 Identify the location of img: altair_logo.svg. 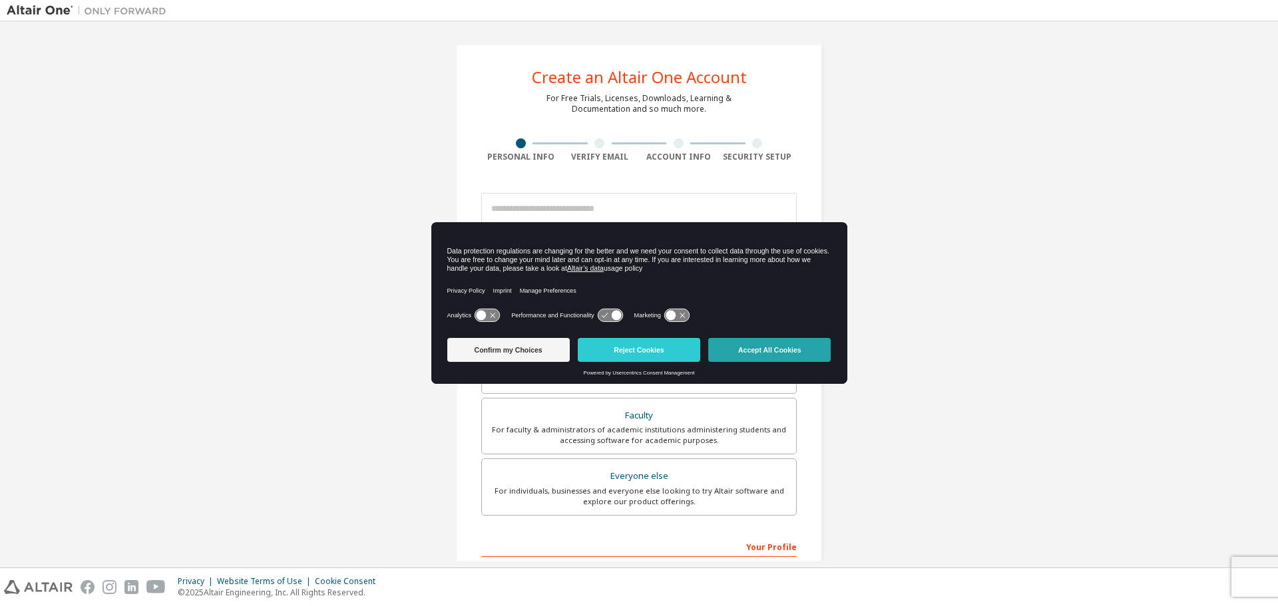
(38, 587).